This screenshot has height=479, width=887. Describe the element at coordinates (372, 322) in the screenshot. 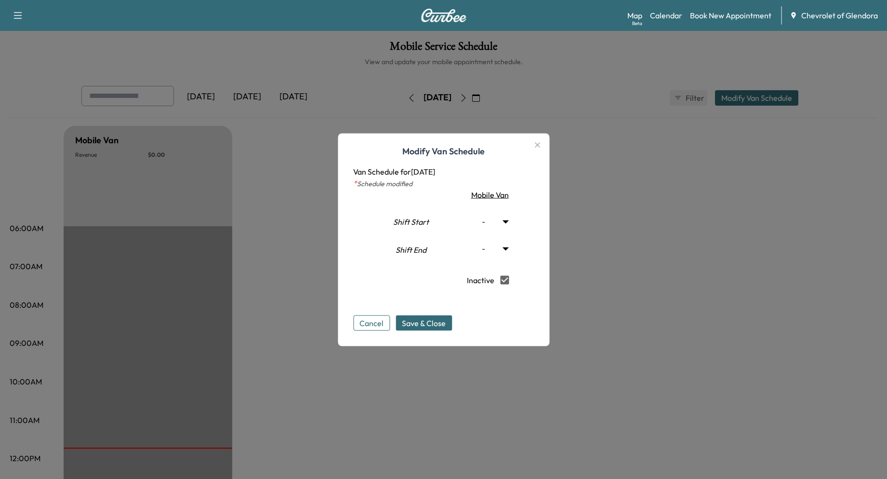

I see `button: Cancel` at that location.